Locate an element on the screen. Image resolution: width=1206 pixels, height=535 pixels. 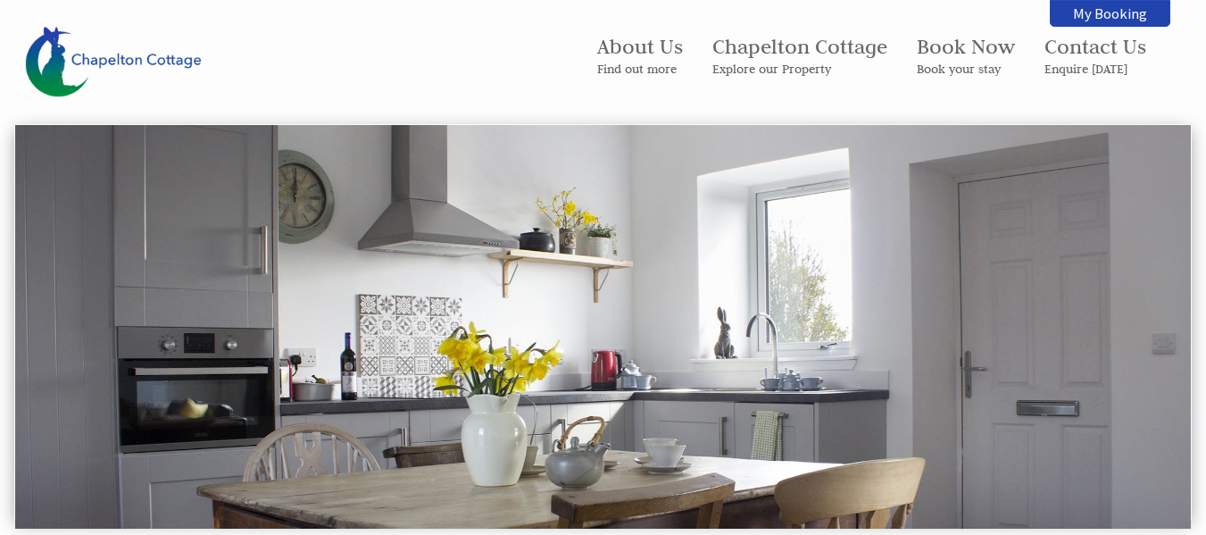
a: Chapelton CottageExplore our Property is located at coordinates (800, 54).